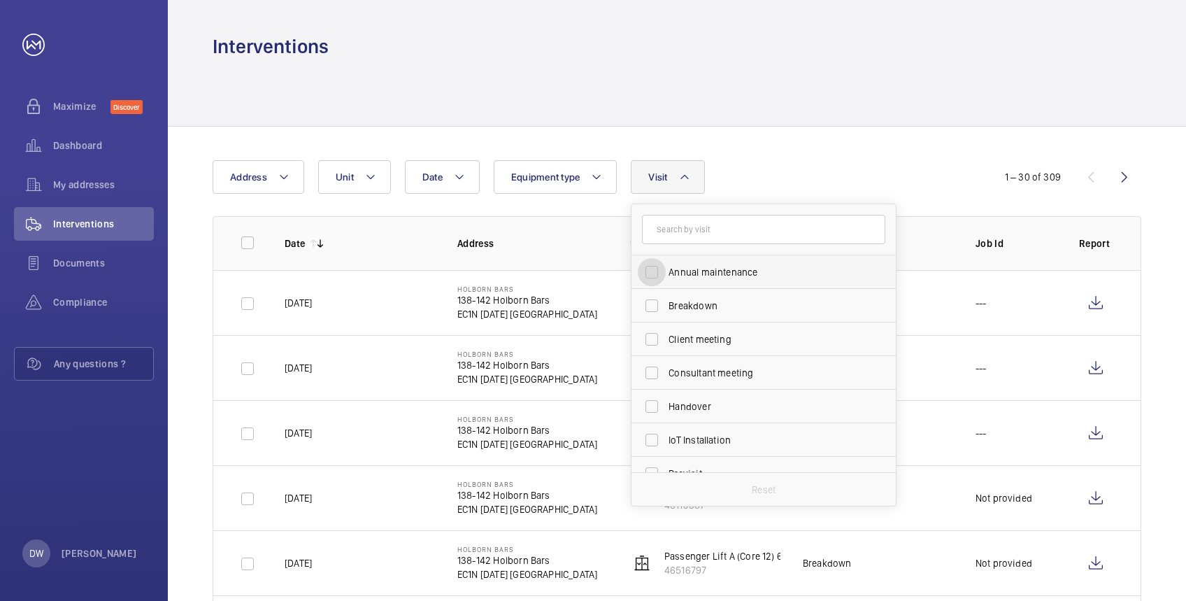  Describe the element at coordinates (103, 302) in the screenshot. I see `span: Compliance` at that location.